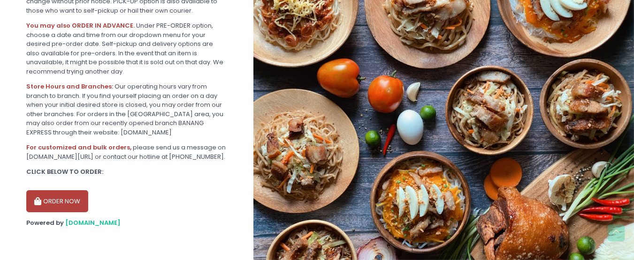 This screenshot has height=260, width=634. I want to click on div: Powered by, so click(127, 223).